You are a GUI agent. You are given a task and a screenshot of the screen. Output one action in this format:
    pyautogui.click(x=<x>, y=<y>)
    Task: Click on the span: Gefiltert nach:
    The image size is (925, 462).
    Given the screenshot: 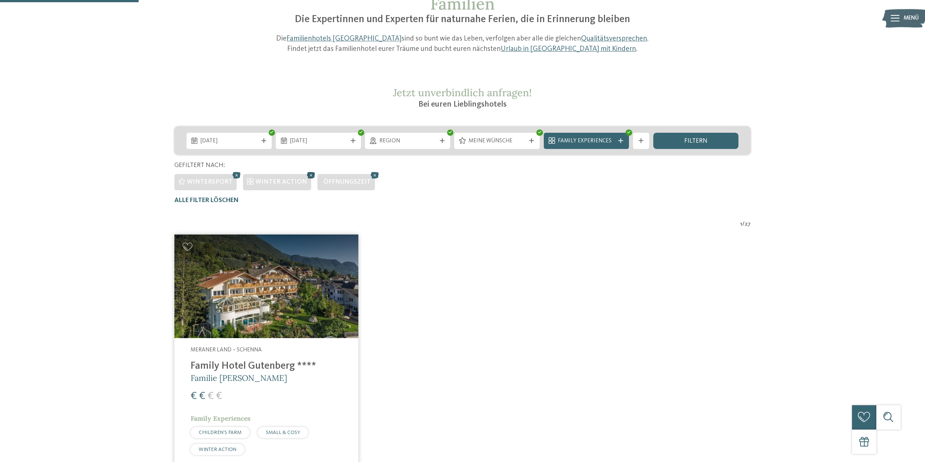 What is the action you would take?
    pyautogui.click(x=199, y=165)
    